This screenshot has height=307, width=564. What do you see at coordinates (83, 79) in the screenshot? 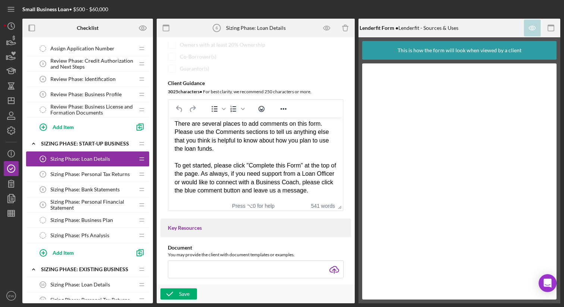
I see `span: Review Phase: Identification` at bounding box center [83, 79].